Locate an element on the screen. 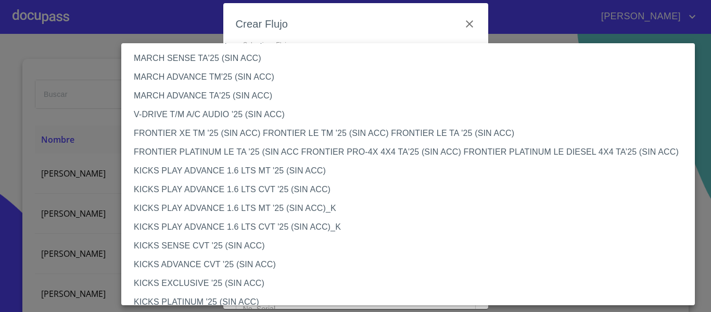  li: FRONTIER PLATINUM LE TA '25 (SIN ACC FRONTIER PRO-4X 4X4 TA'25 (SIN ACC) FRONTIER PLATINUM LE DIE... is located at coordinates (412, 152).